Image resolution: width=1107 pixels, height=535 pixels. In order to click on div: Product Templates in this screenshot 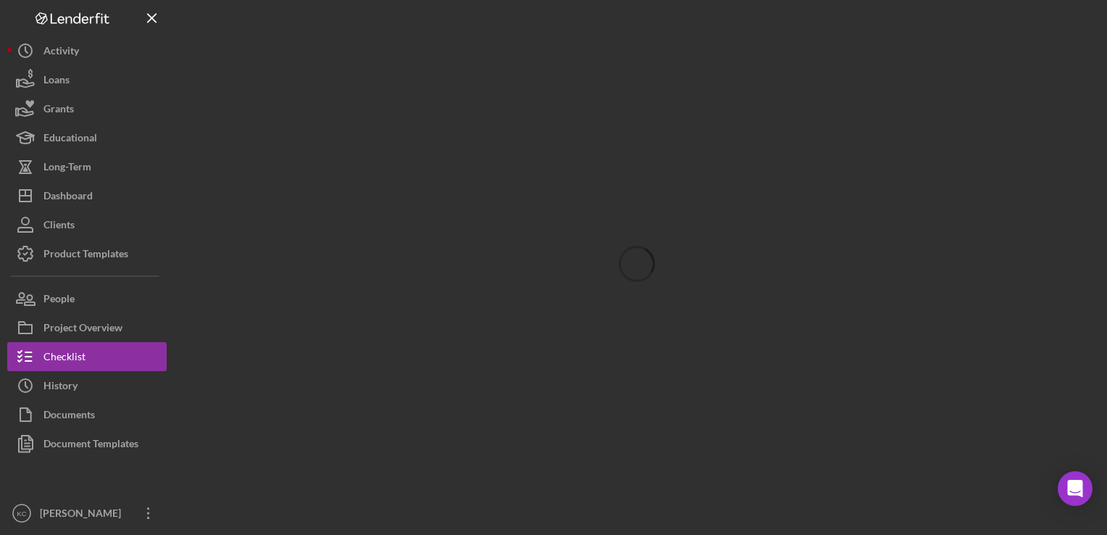, I will do `click(86, 255)`.